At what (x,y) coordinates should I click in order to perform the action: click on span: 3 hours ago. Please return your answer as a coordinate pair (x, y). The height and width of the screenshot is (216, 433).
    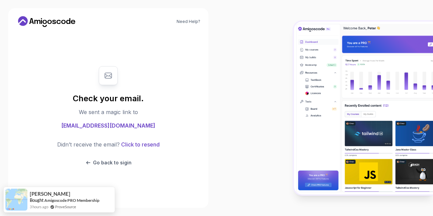
    Looking at the image, I should click on (39, 207).